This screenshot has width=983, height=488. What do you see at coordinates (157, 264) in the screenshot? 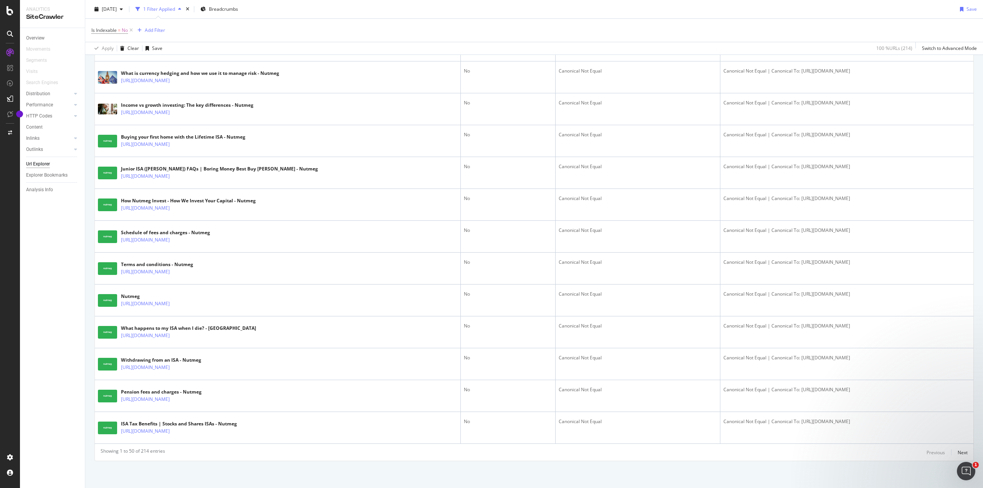
I see `div: Terms and conditions - Nutmeg` at bounding box center [157, 264].